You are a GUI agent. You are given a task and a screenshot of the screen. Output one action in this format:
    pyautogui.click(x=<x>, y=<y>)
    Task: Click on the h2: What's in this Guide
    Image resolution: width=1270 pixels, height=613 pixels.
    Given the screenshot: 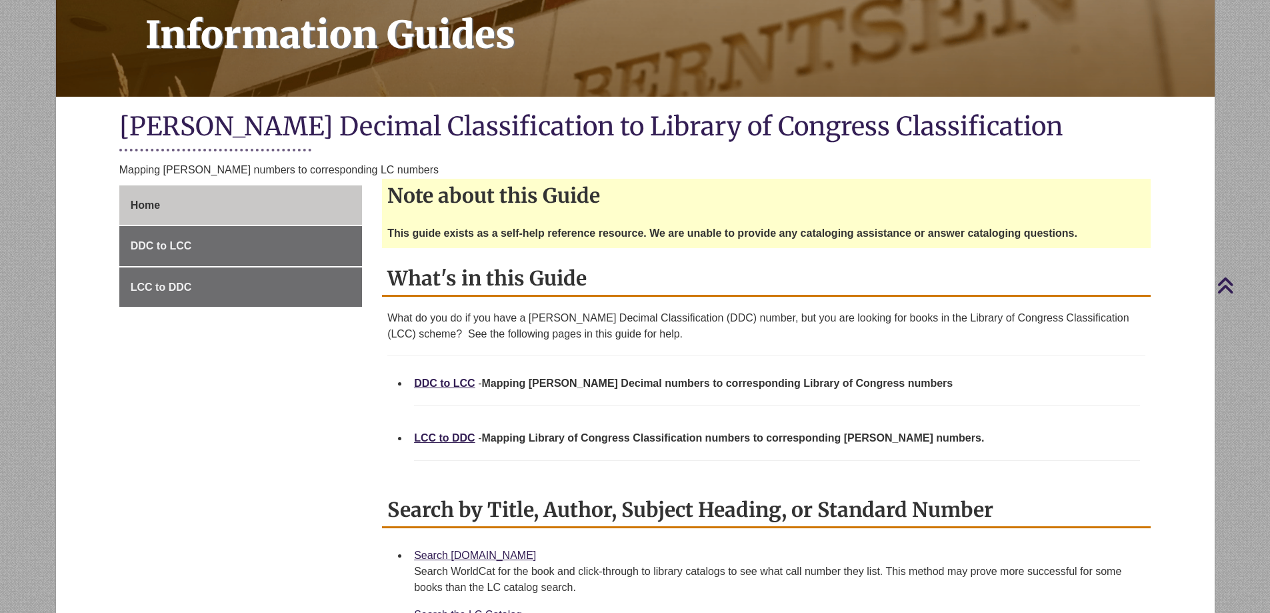 What is the action you would take?
    pyautogui.click(x=766, y=279)
    